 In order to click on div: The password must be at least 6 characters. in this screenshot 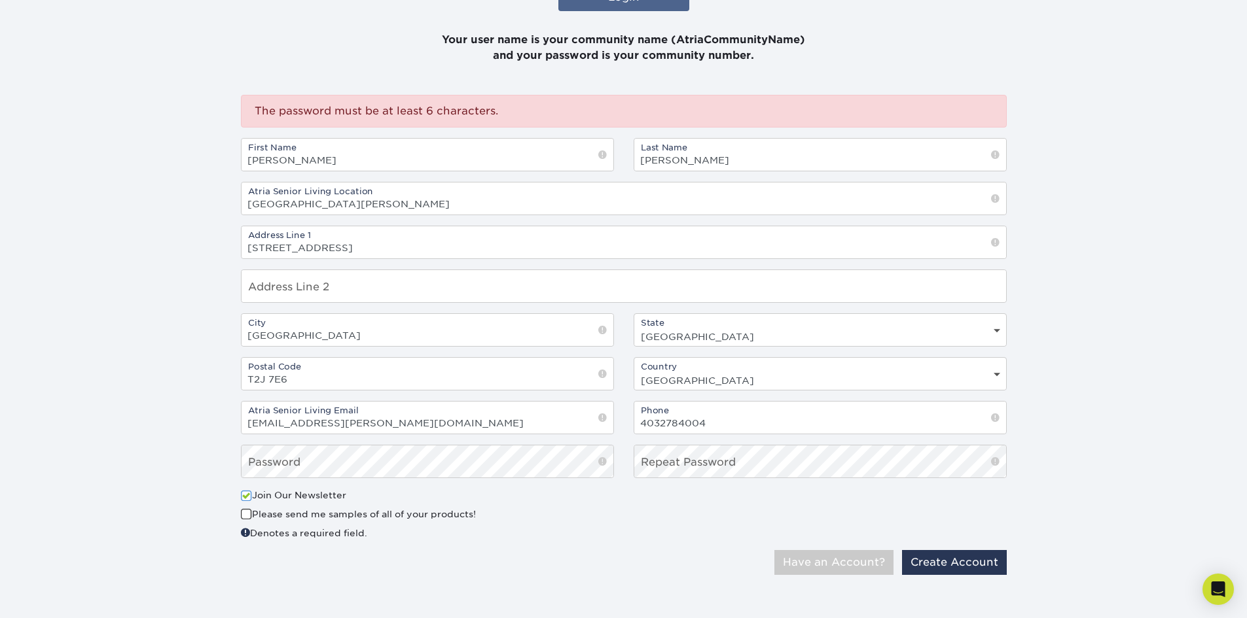, I will do `click(624, 111)`.